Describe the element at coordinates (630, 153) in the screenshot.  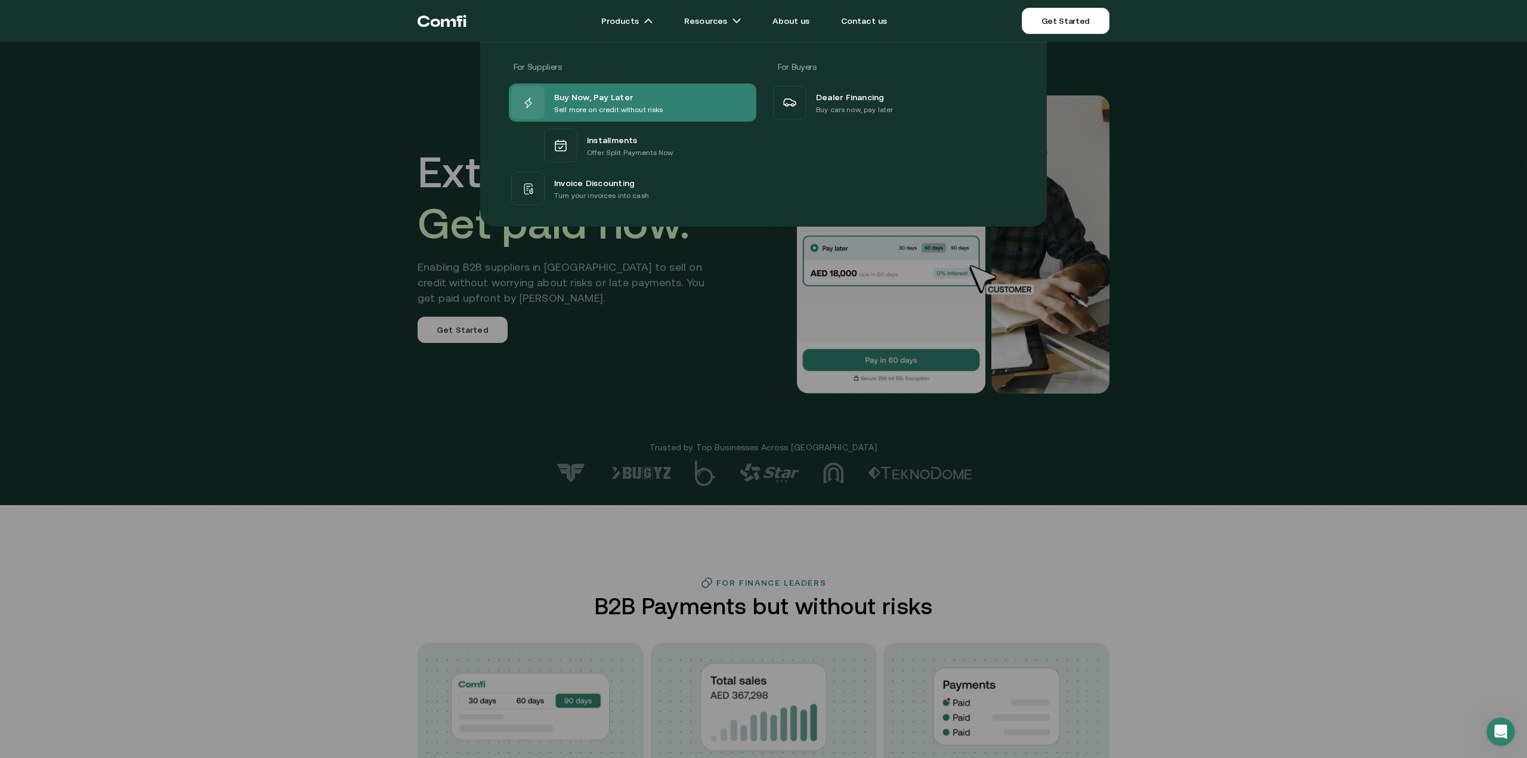
I see `p: Offer Split Payments Now` at that location.